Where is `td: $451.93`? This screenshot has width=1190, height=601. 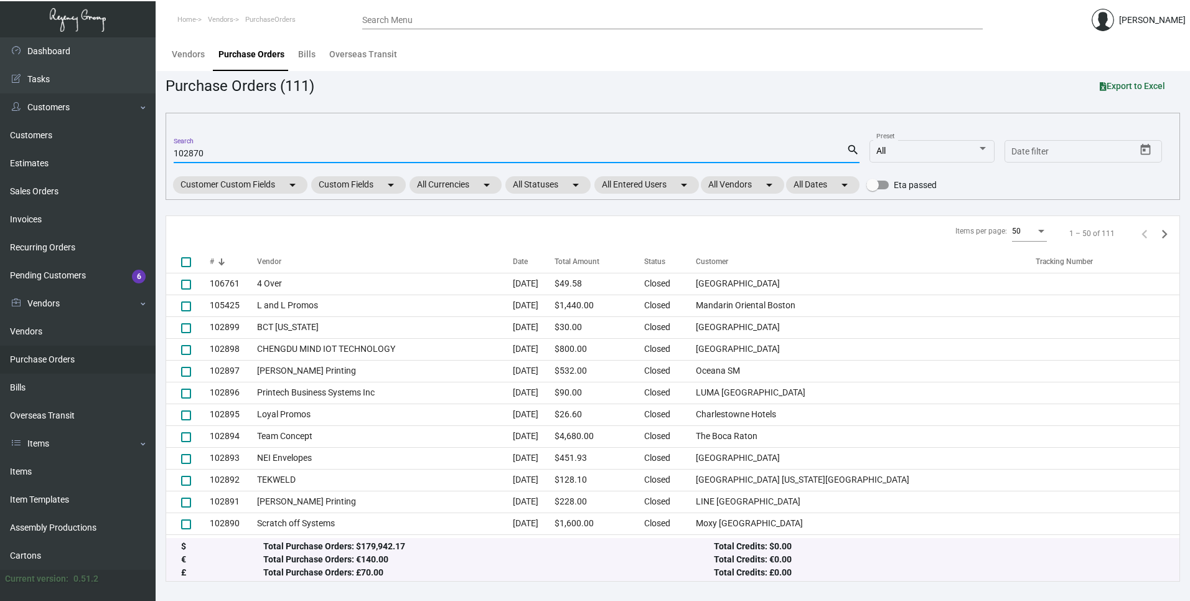
td: $451.93 is located at coordinates (599, 457).